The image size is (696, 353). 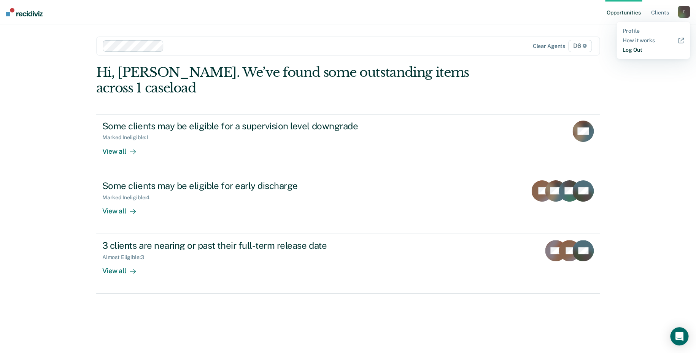 What do you see at coordinates (128, 137) in the screenshot?
I see `div: Marked Ineligible : 1` at bounding box center [128, 137].